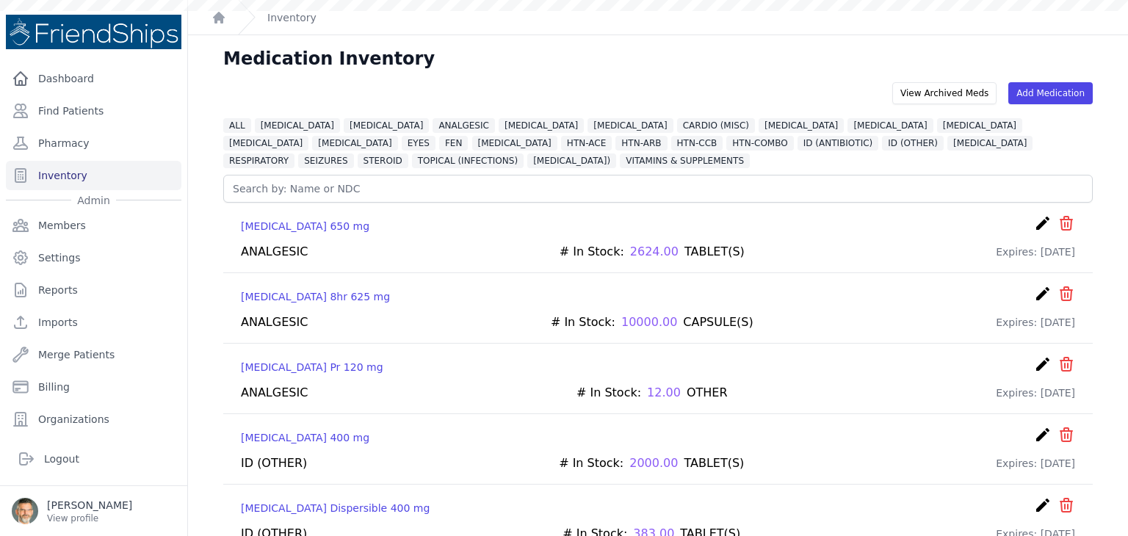 This screenshot has width=1128, height=536. Describe the element at coordinates (329, 59) in the screenshot. I see `h1: Medication Inventory` at that location.